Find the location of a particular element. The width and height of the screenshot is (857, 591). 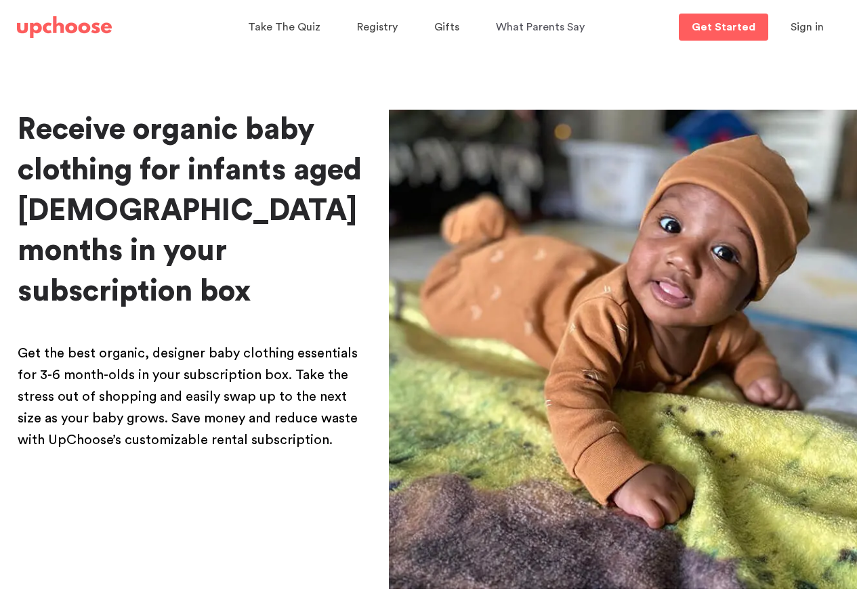

p: Get Started is located at coordinates (723, 27).